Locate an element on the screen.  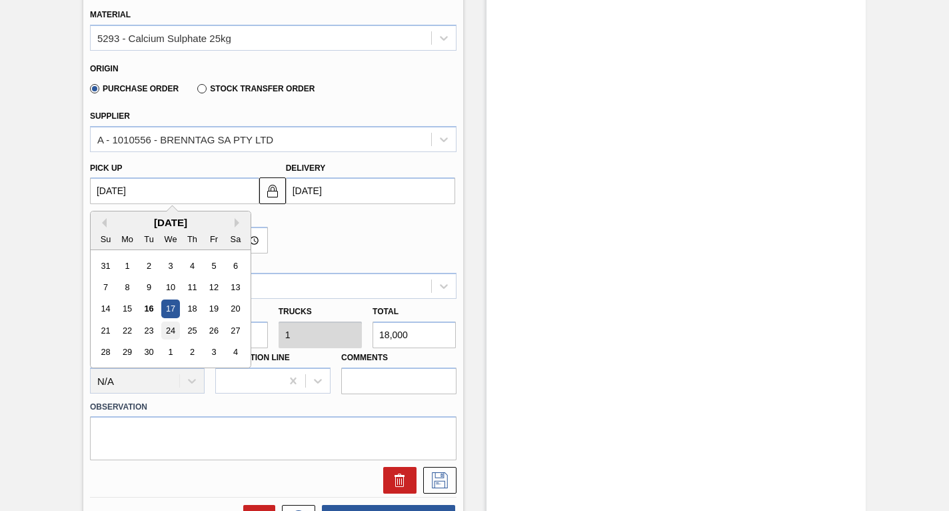
div: Choose Friday, September 26th, 2025 is located at coordinates (213, 330).